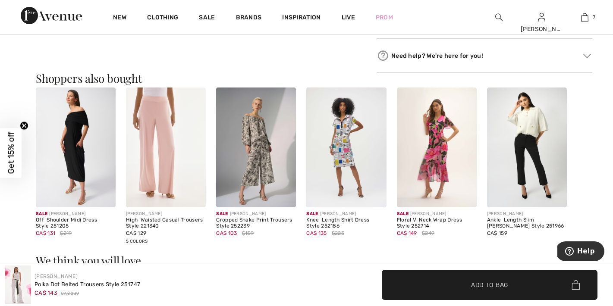 This screenshot has width=613, height=306. Describe the element at coordinates (437, 148) in the screenshot. I see `a: Floral V-Neck Wrap Dress Style 252714` at that location.